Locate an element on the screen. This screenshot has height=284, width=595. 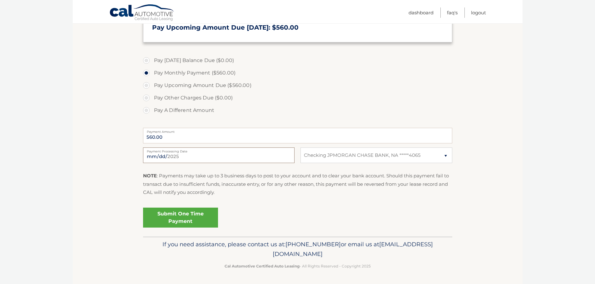
strong: Cal Automotive Certified Auto Leasing is located at coordinates (262, 266).